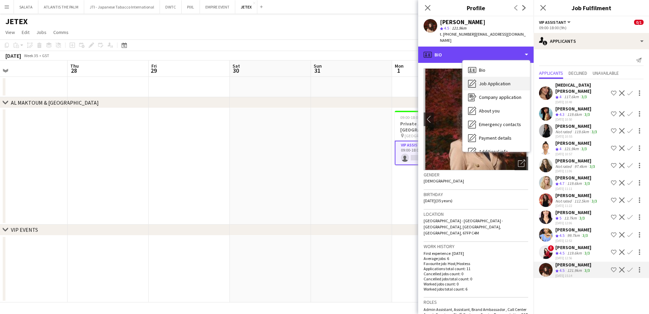 The width and height of the screenshot is (649, 314). What do you see at coordinates (246, 7) in the screenshot?
I see `button: JETEX` at bounding box center [246, 7].